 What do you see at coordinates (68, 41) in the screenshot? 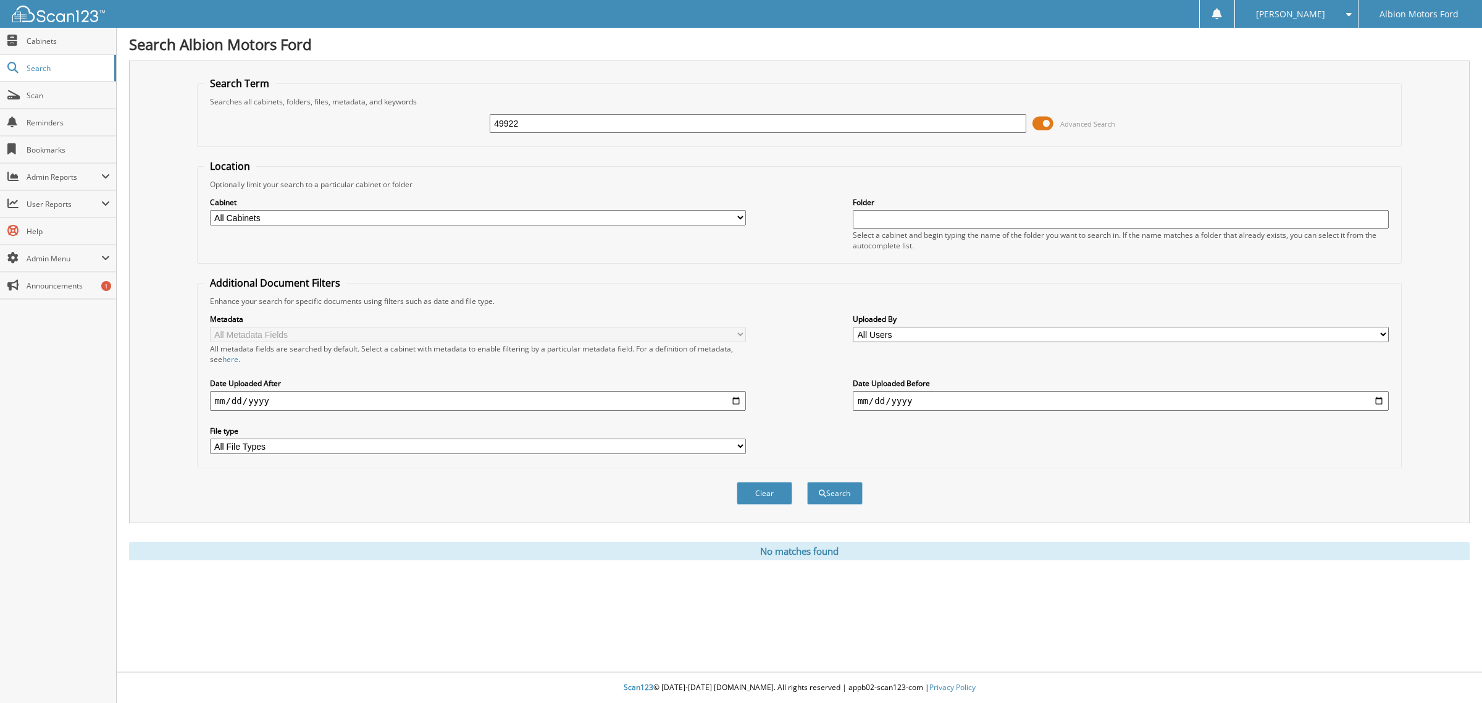
I see `span: Cabinets` at bounding box center [68, 41].